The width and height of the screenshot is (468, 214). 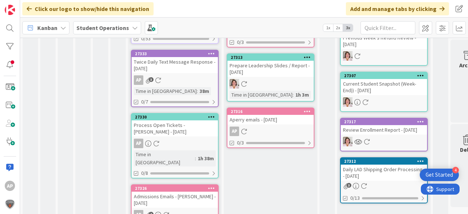 What do you see at coordinates (24, 5) in the screenshot?
I see `span: Support` at bounding box center [24, 5].